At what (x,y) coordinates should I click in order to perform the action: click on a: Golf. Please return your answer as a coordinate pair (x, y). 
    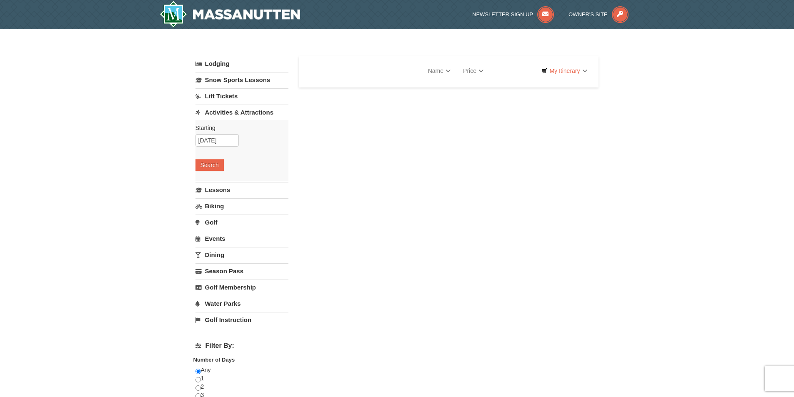
    Looking at the image, I should click on (242, 222).